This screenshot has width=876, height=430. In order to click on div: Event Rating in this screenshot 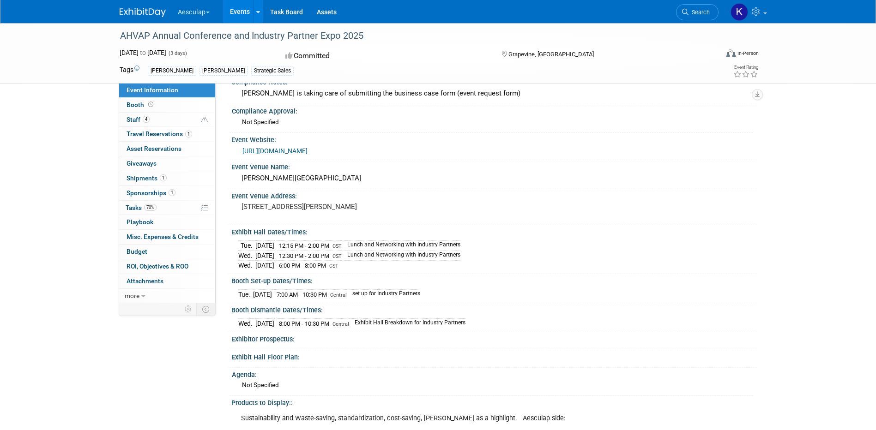, I will do `click(746, 67)`.